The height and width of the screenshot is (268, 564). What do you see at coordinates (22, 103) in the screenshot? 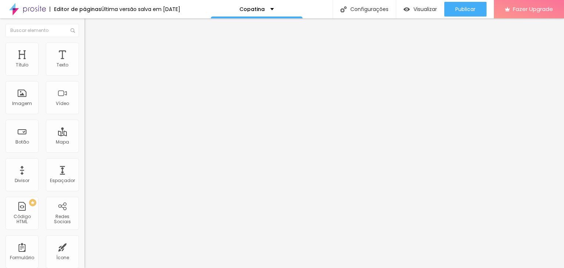
I see `div: Imagem` at bounding box center [22, 103].